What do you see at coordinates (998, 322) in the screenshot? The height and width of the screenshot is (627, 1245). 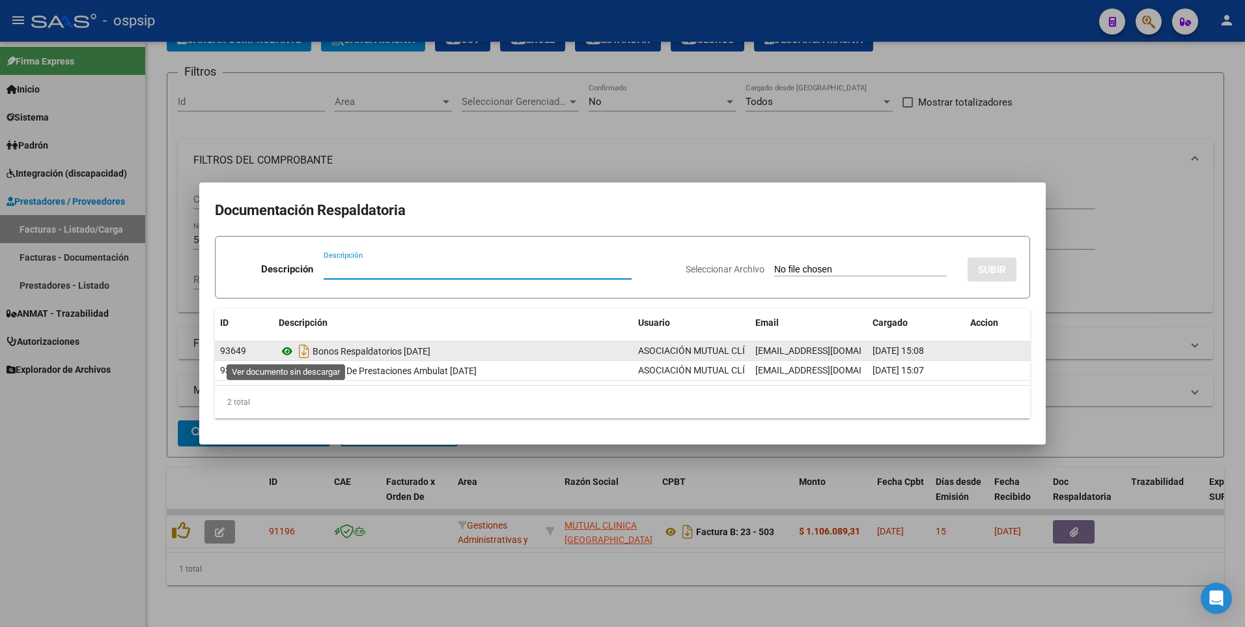 I see `datatable-header-cell: Accion` at bounding box center [998, 322].